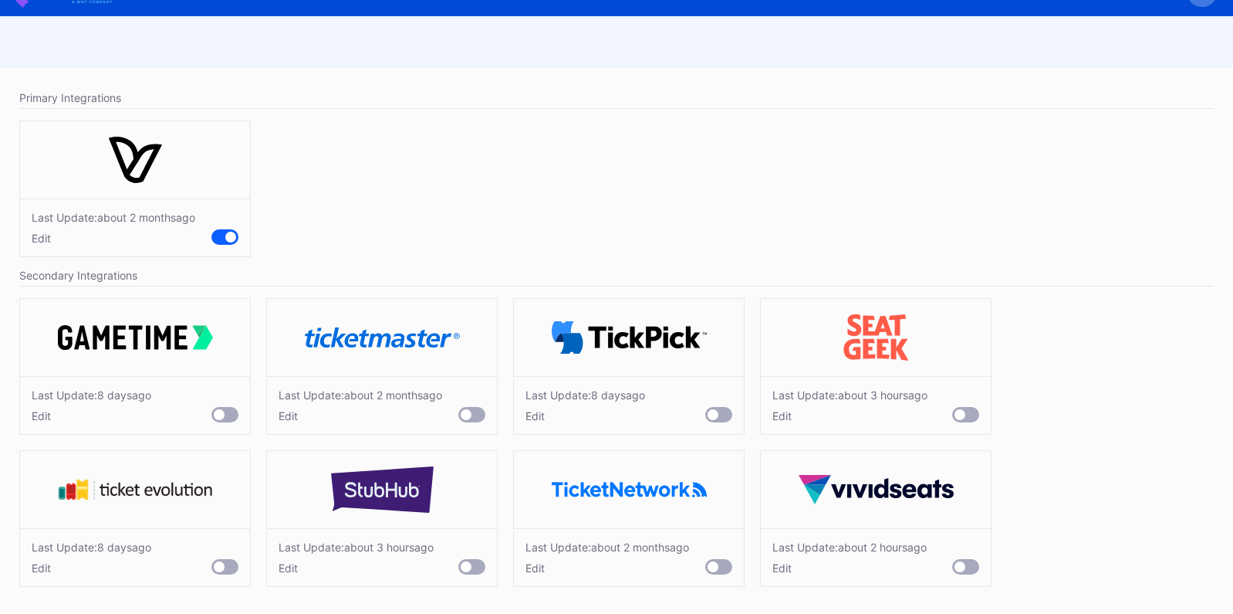  Describe the element at coordinates (135, 160) in the screenshot. I see `img: vivenu.svg` at that location.